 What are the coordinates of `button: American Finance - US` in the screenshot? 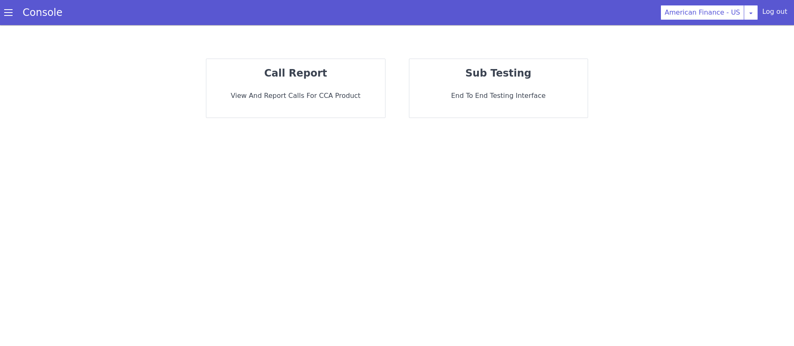 It's located at (703, 13).